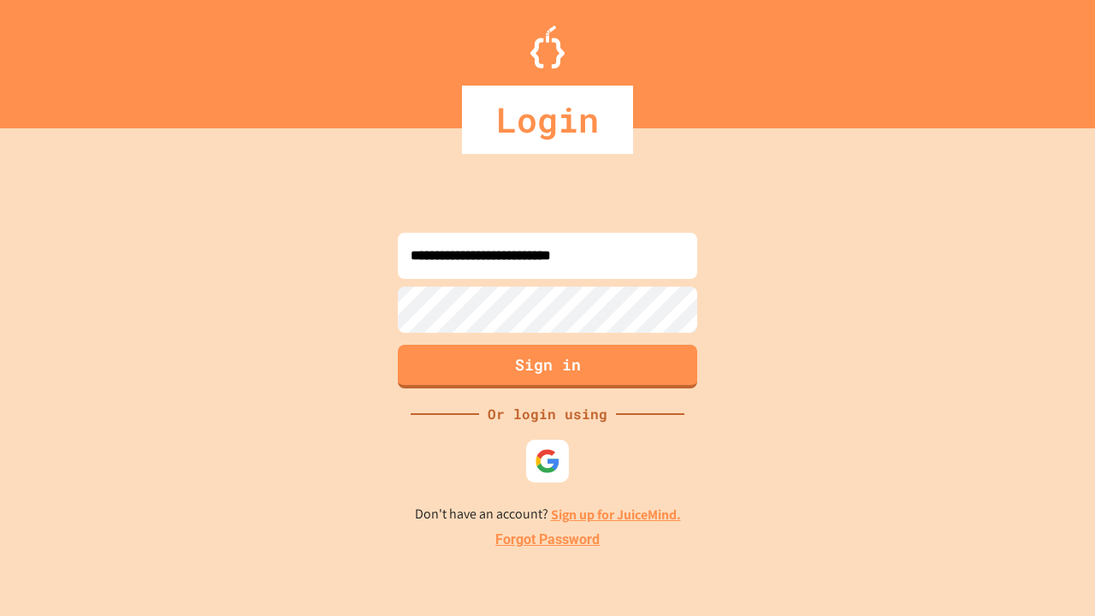 The width and height of the screenshot is (1095, 616). What do you see at coordinates (616, 514) in the screenshot?
I see `a: Sign up for JuiceMind.` at bounding box center [616, 514].